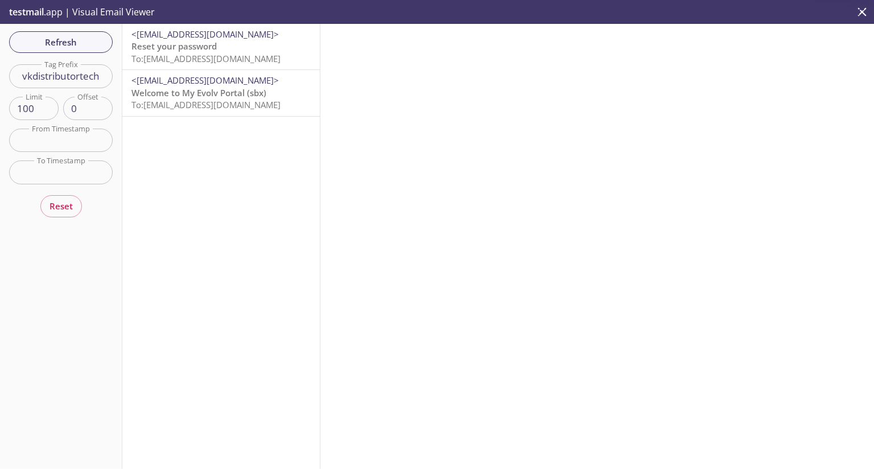 This screenshot has width=874, height=470. What do you see at coordinates (26, 12) in the screenshot?
I see `span: testmail` at bounding box center [26, 12].